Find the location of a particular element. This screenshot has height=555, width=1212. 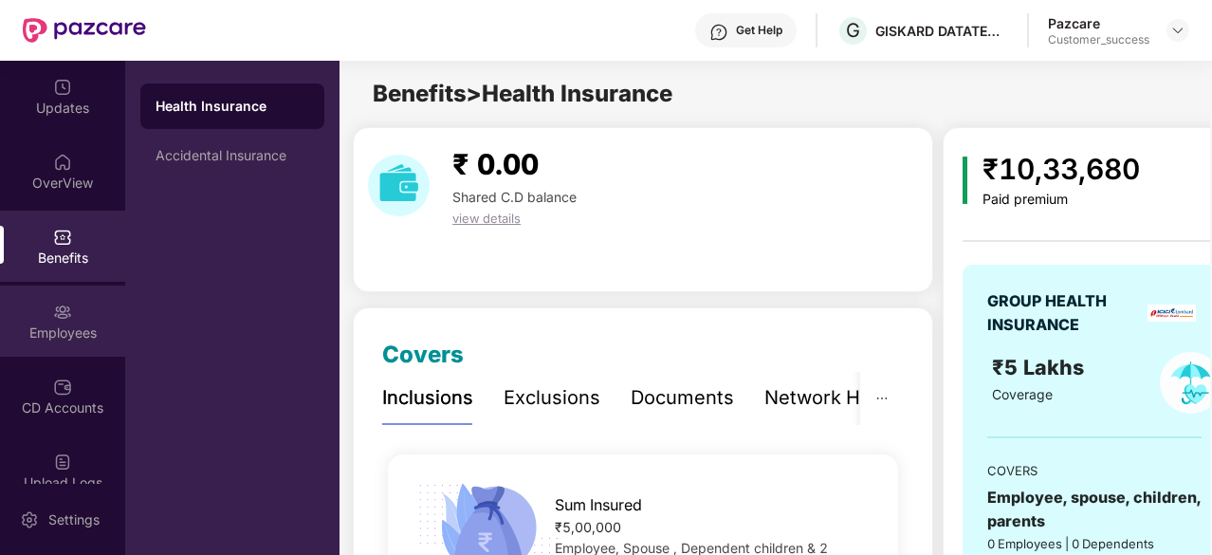

span: G is located at coordinates (853, 30).